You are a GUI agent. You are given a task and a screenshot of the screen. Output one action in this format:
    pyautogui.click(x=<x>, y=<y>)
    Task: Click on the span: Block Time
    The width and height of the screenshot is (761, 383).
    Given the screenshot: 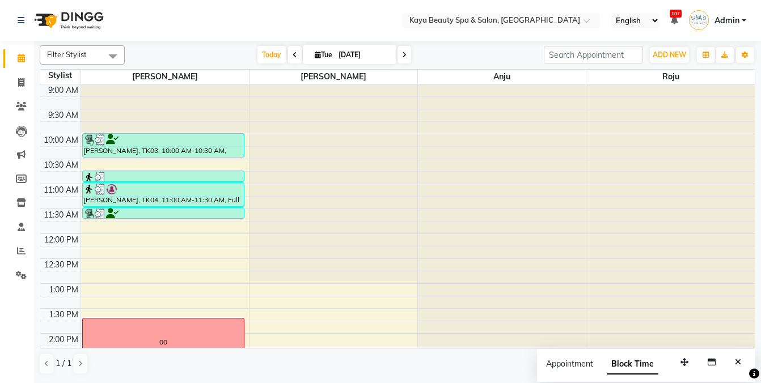 What is the action you would take?
    pyautogui.click(x=632, y=364)
    